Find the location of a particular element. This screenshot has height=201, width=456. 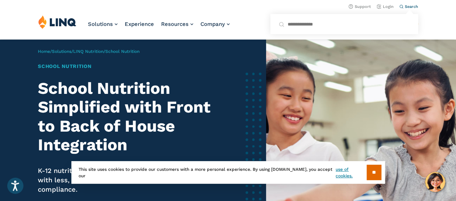

span: Company is located at coordinates (212, 24).